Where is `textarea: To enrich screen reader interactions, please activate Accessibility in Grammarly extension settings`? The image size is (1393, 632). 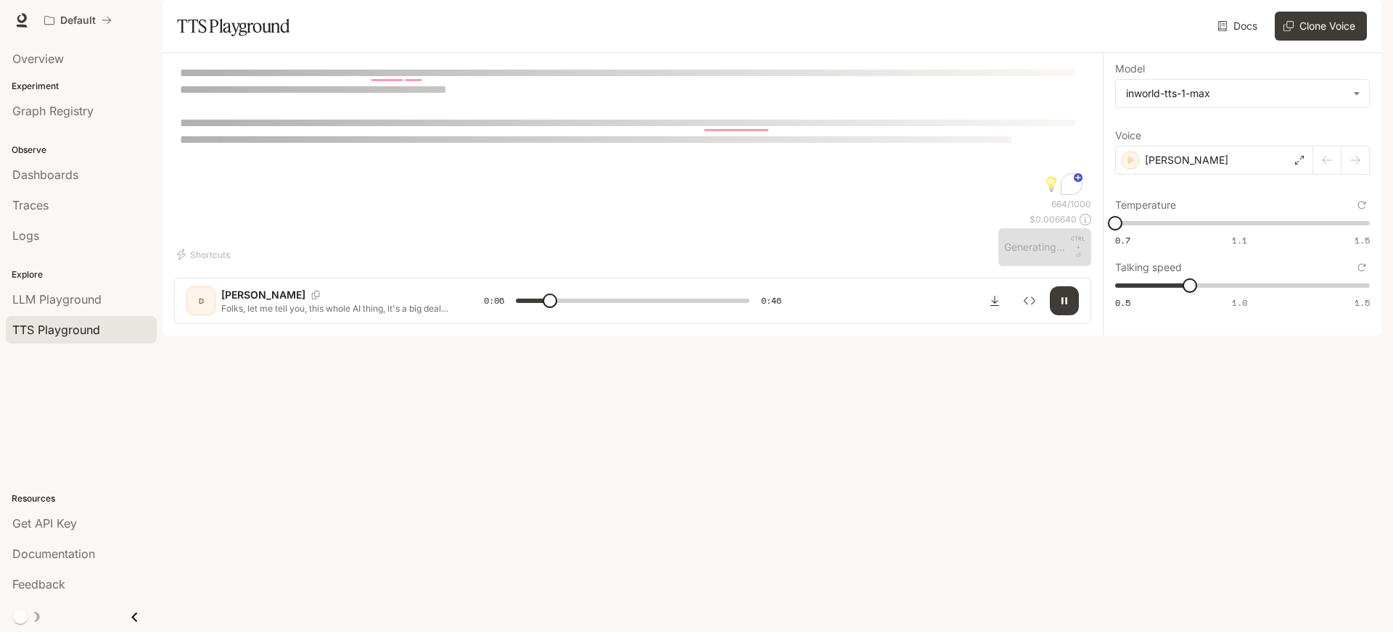 textarea: To enrich screen reader interactions, please activate Accessibility in Grammarly extension settings is located at coordinates (632, 131).